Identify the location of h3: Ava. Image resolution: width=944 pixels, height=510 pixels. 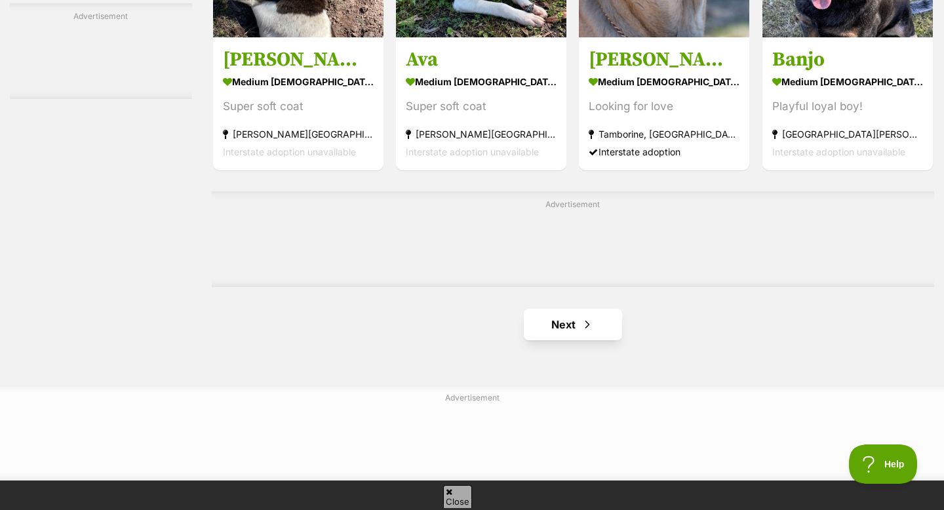
(481, 60).